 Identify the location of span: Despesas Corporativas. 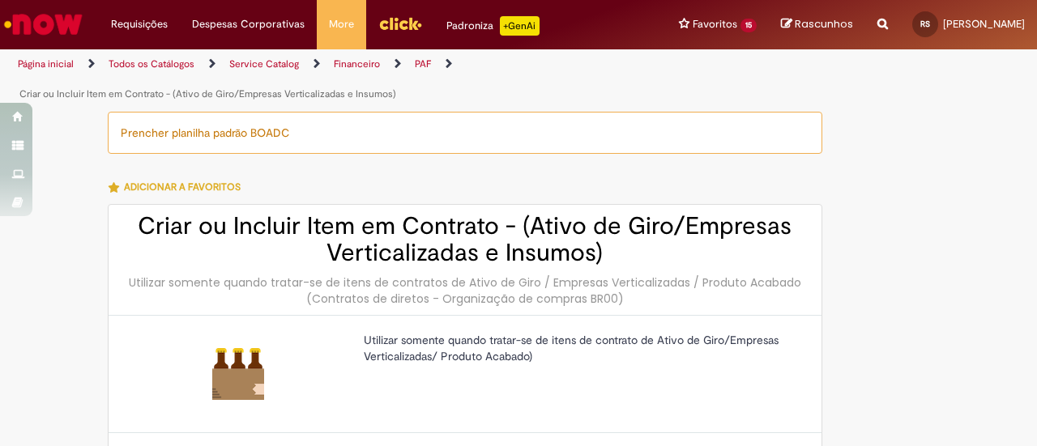
(248, 24).